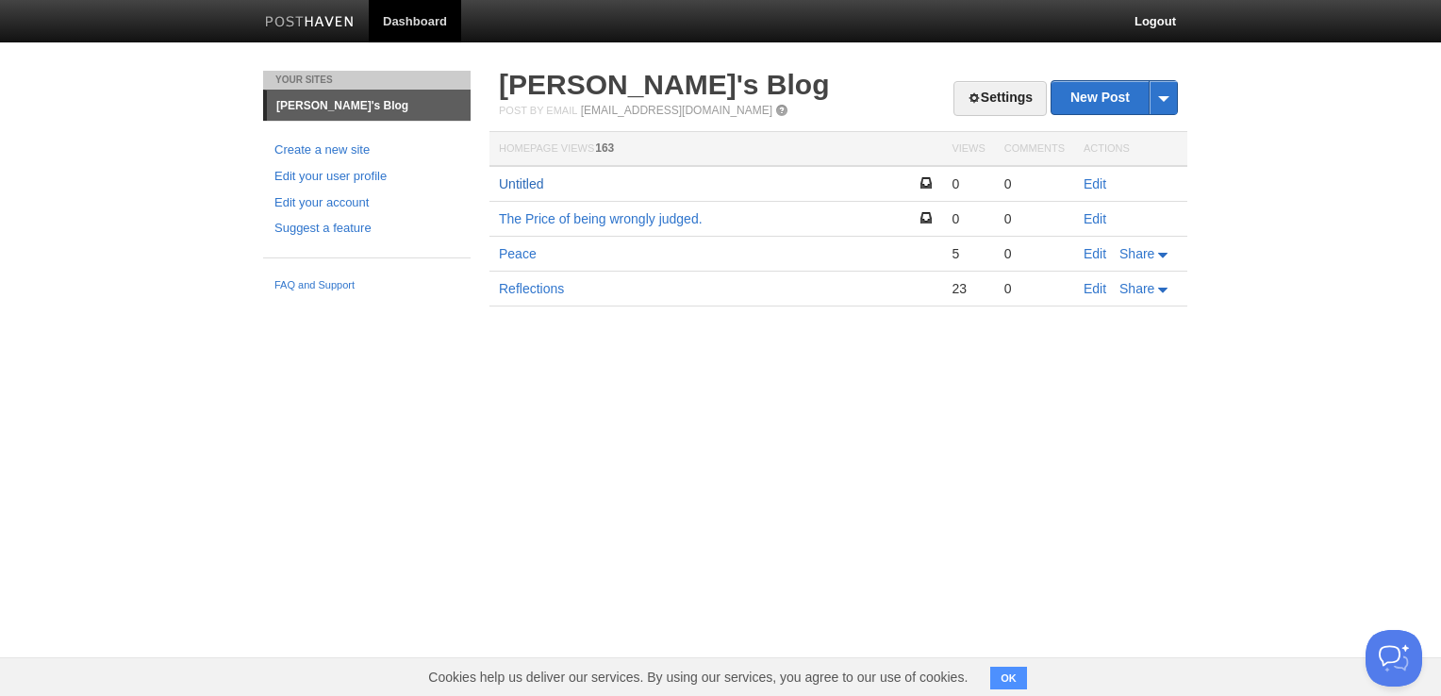 The image size is (1441, 696). Describe the element at coordinates (698, 677) in the screenshot. I see `span: Cookies help us deliver our services. By using our services, you agree to our use of cookies.` at that location.